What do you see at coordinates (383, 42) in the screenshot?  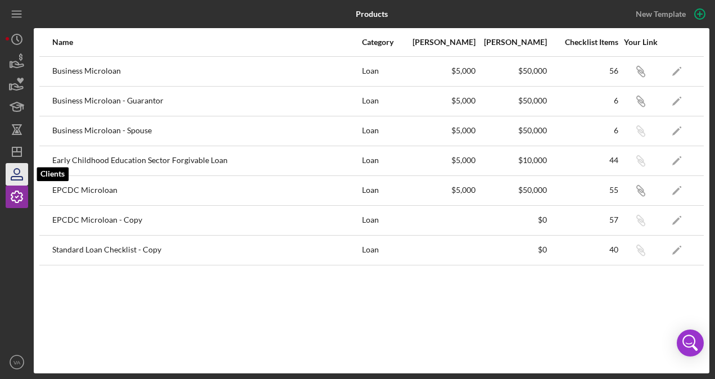 I see `div: Category` at bounding box center [383, 42].